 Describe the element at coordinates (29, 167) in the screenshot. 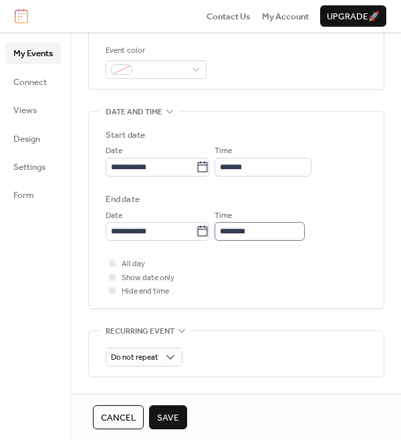

I see `span: Settings` at that location.